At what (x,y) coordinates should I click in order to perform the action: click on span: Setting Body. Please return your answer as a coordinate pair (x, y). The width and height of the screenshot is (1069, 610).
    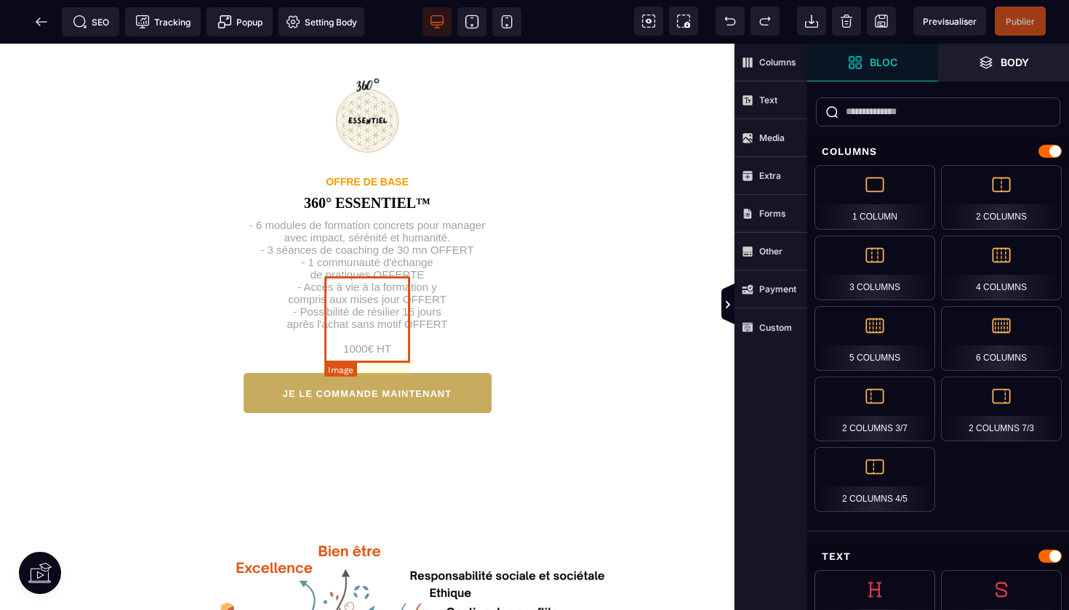
    Looking at the image, I should click on (321, 22).